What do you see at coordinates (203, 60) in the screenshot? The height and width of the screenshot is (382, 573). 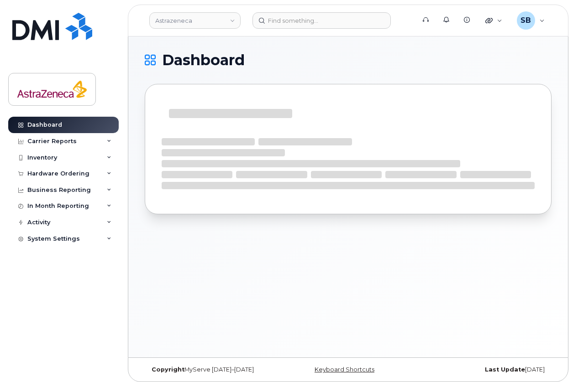 I see `span: Dashboard` at bounding box center [203, 60].